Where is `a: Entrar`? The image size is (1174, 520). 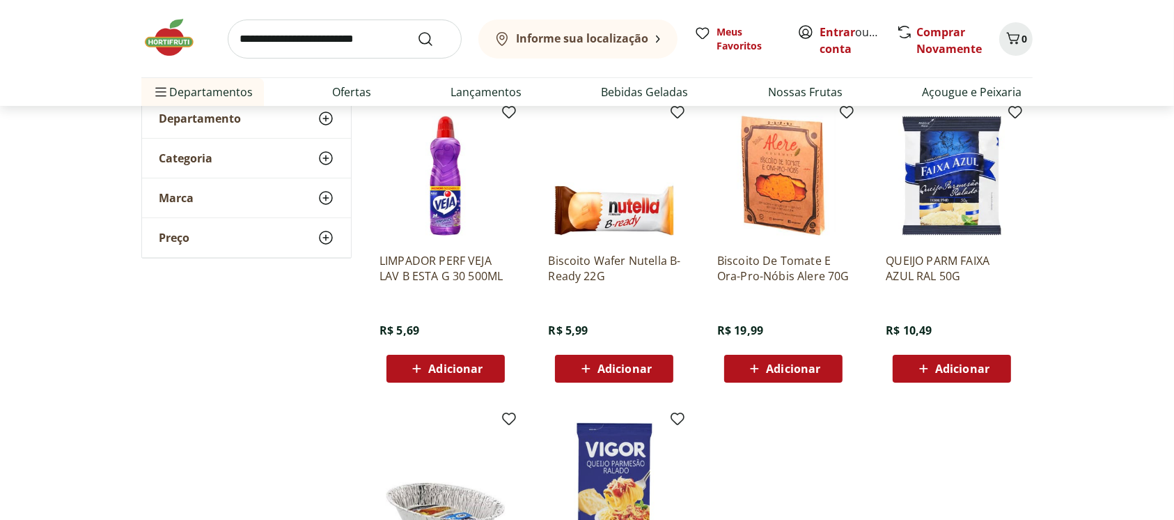
a: Entrar is located at coordinates (837, 32).